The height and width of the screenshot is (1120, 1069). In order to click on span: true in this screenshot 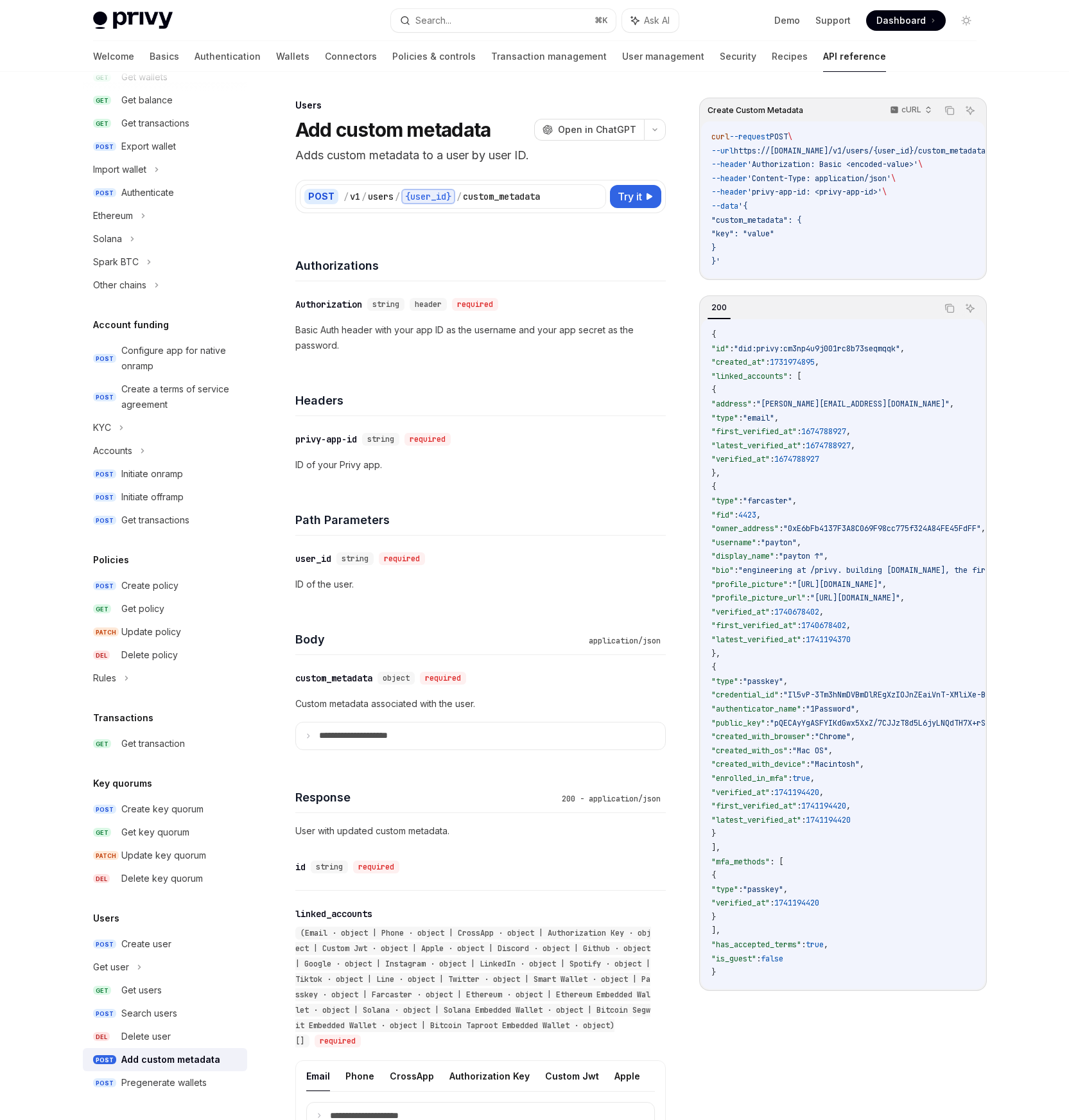, I will do `click(801, 778)`.